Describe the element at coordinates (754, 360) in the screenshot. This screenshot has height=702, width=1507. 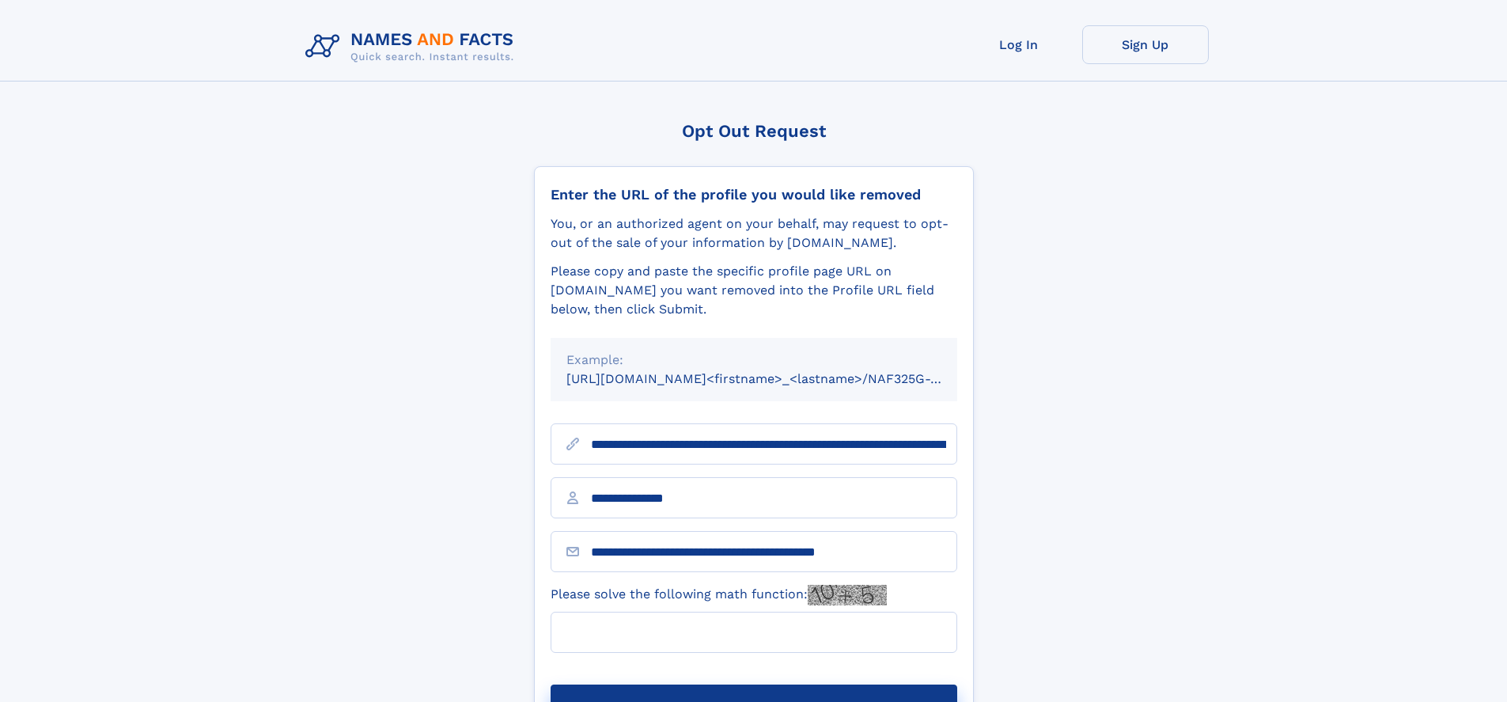
I see `div: Example:` at that location.